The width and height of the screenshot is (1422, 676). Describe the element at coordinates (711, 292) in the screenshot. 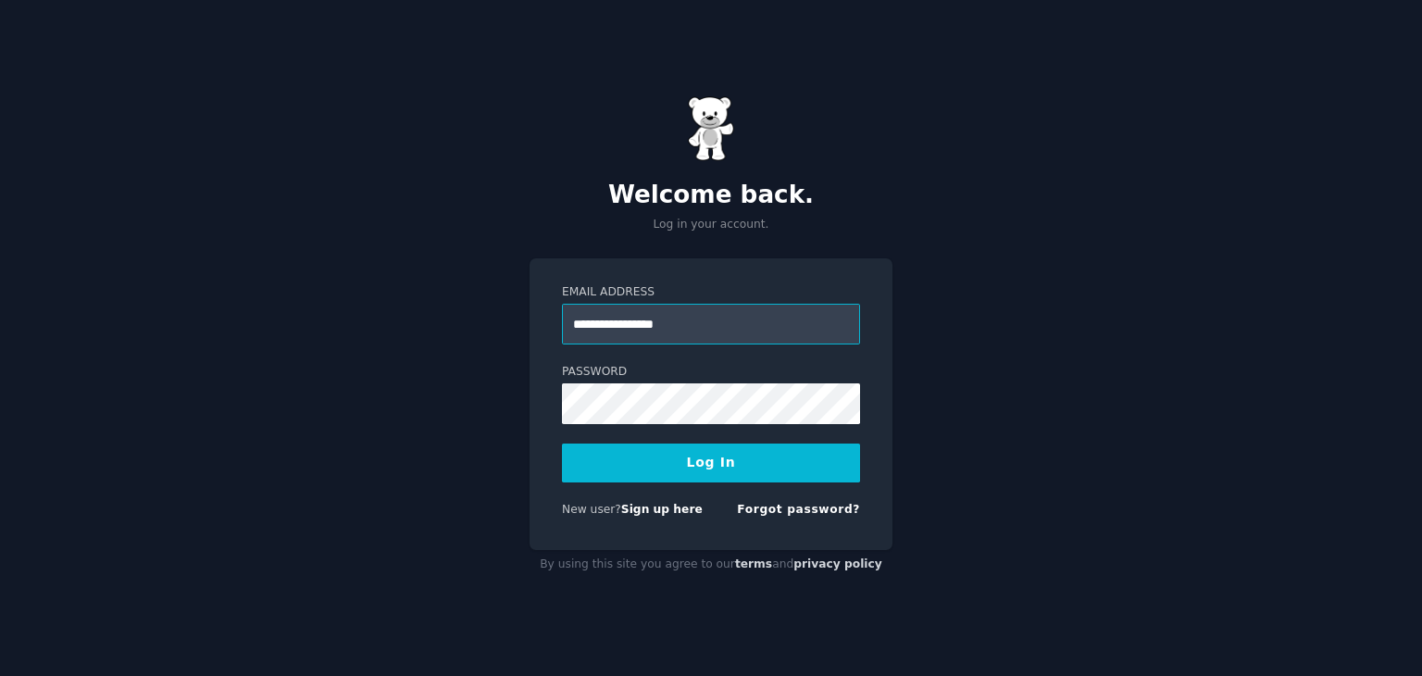

I see `label: Email Address` at that location.